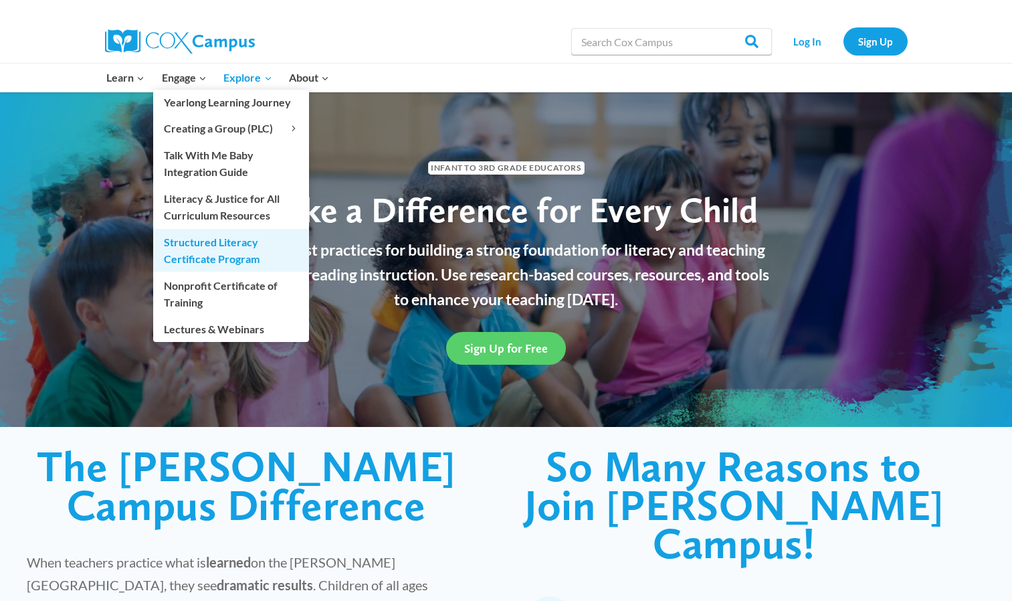  Describe the element at coordinates (265, 585) in the screenshot. I see `strong: dramatic results` at that location.